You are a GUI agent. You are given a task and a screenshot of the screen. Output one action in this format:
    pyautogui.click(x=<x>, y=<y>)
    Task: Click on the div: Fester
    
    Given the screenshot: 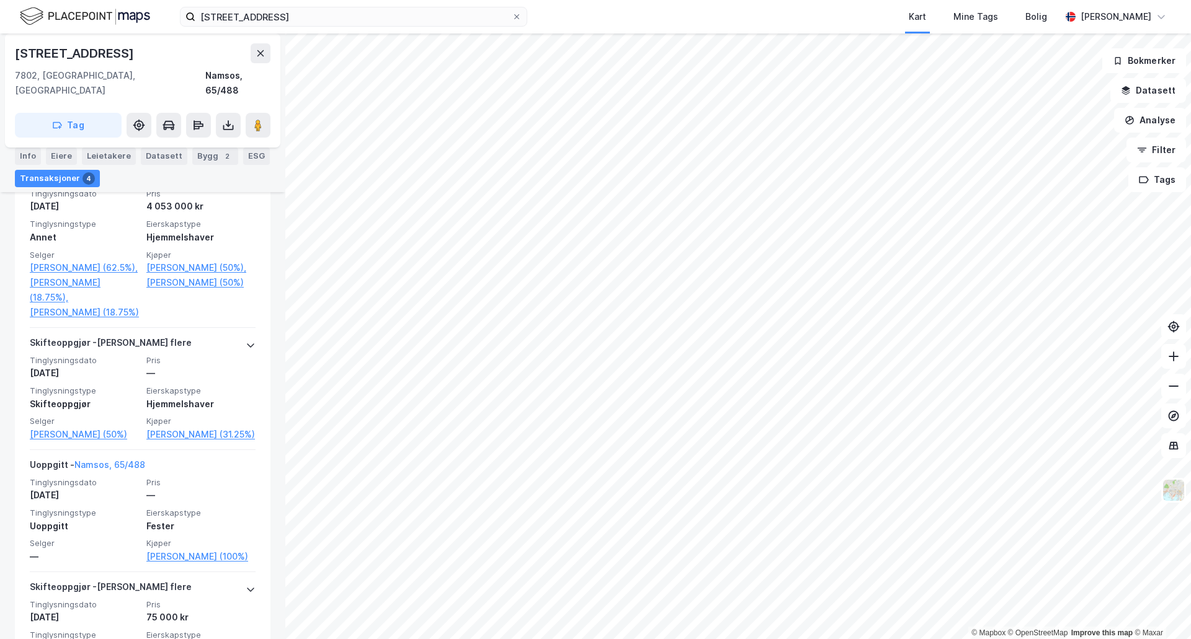 What is the action you would take?
    pyautogui.click(x=201, y=526)
    